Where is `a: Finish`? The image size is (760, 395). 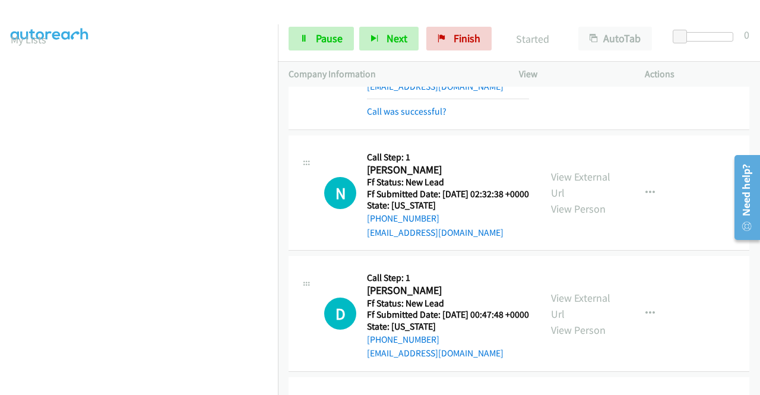
a: Finish is located at coordinates (459, 39).